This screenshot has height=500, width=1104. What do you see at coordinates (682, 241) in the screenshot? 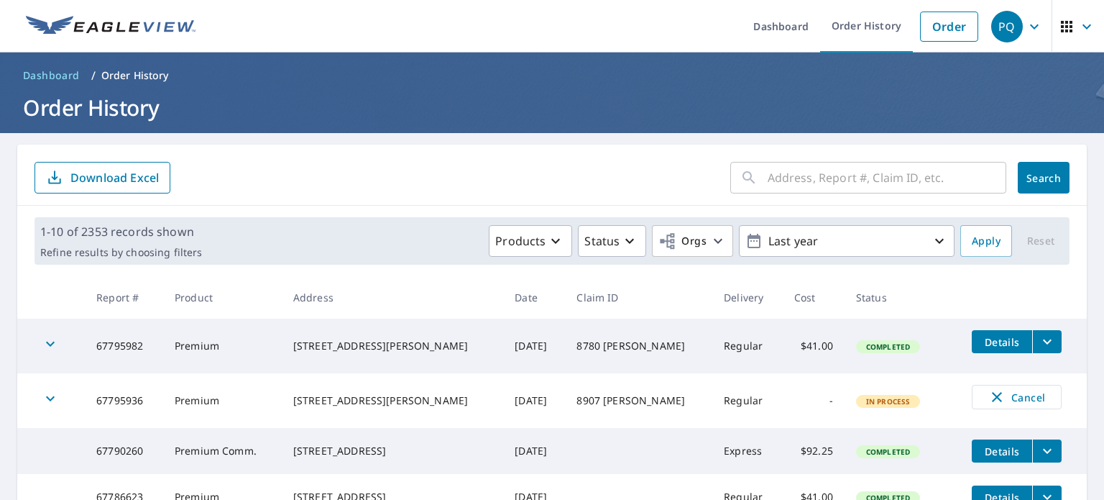
I see `span: Orgs` at bounding box center [682, 241].